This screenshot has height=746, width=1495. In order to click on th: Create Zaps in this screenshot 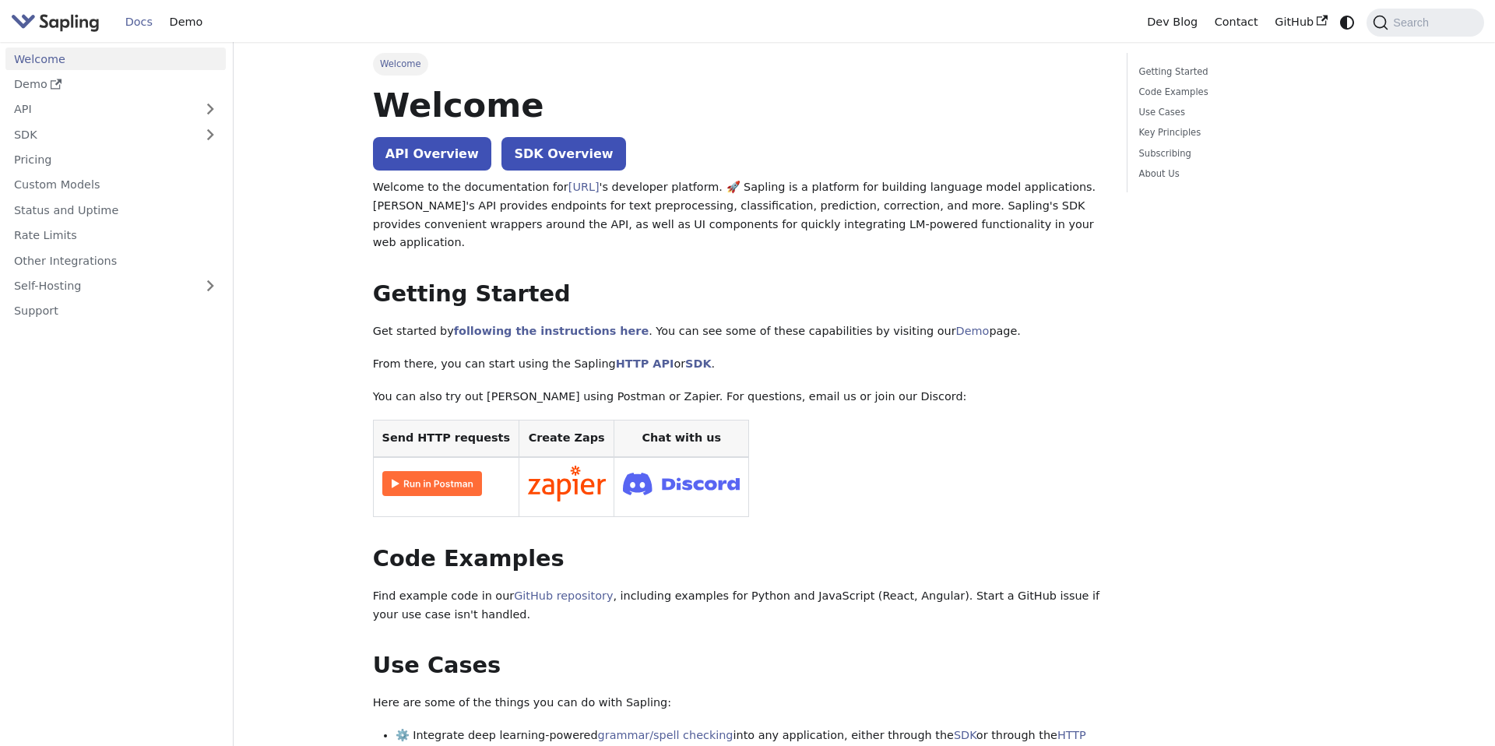, I will do `click(566, 438)`.